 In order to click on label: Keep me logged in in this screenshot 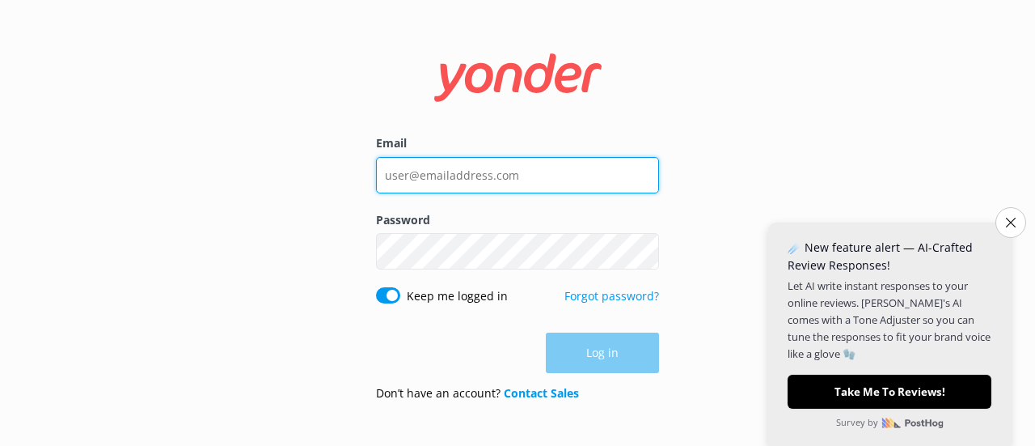, I will do `click(457, 296)`.